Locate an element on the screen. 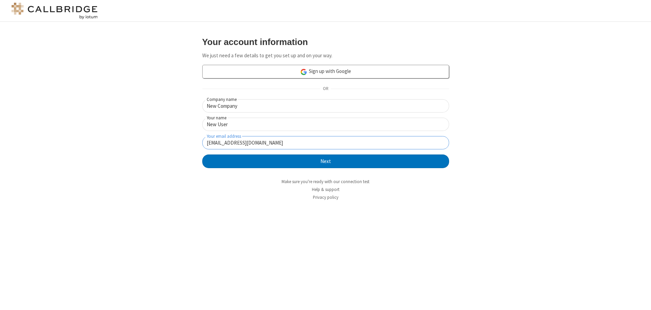  a: Make sure you're ready with our connection test is located at coordinates (326, 181).